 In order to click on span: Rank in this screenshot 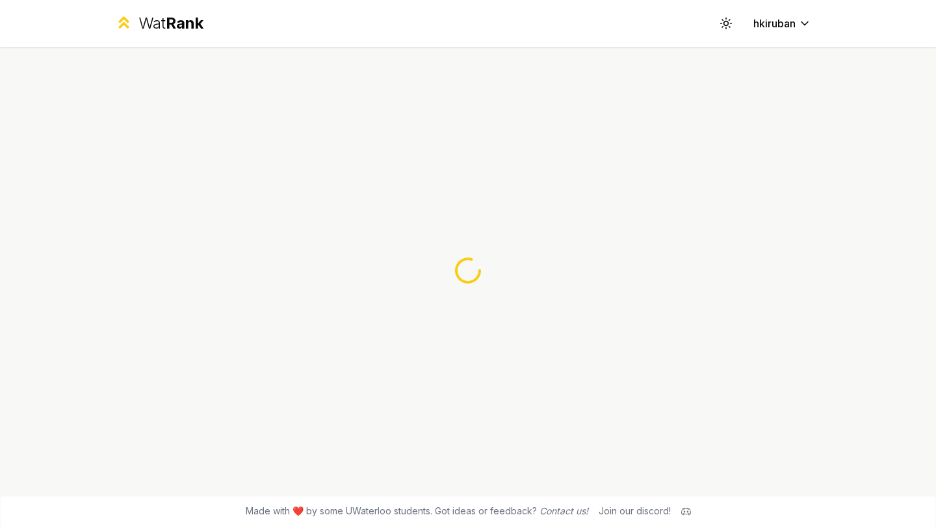, I will do `click(185, 23)`.